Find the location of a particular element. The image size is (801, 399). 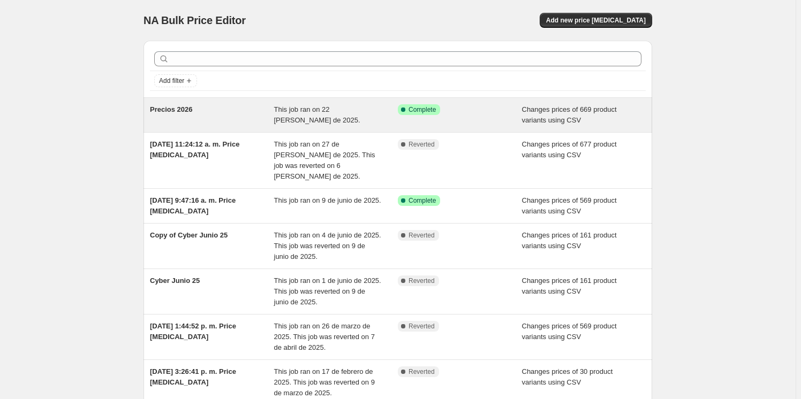

span: Changes prices of 677 product variants using CSV is located at coordinates (569, 149).